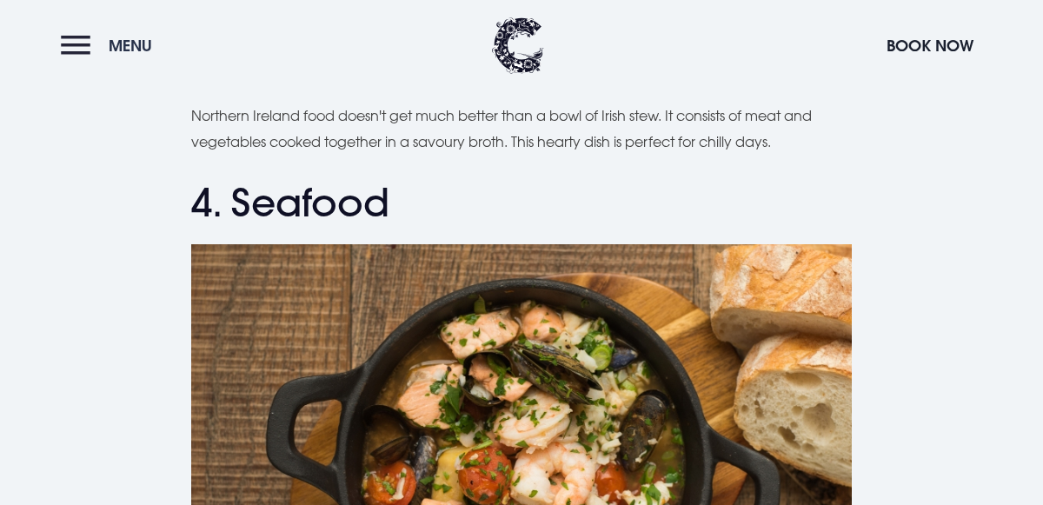  I want to click on h2: 4. Seafood, so click(522, 203).